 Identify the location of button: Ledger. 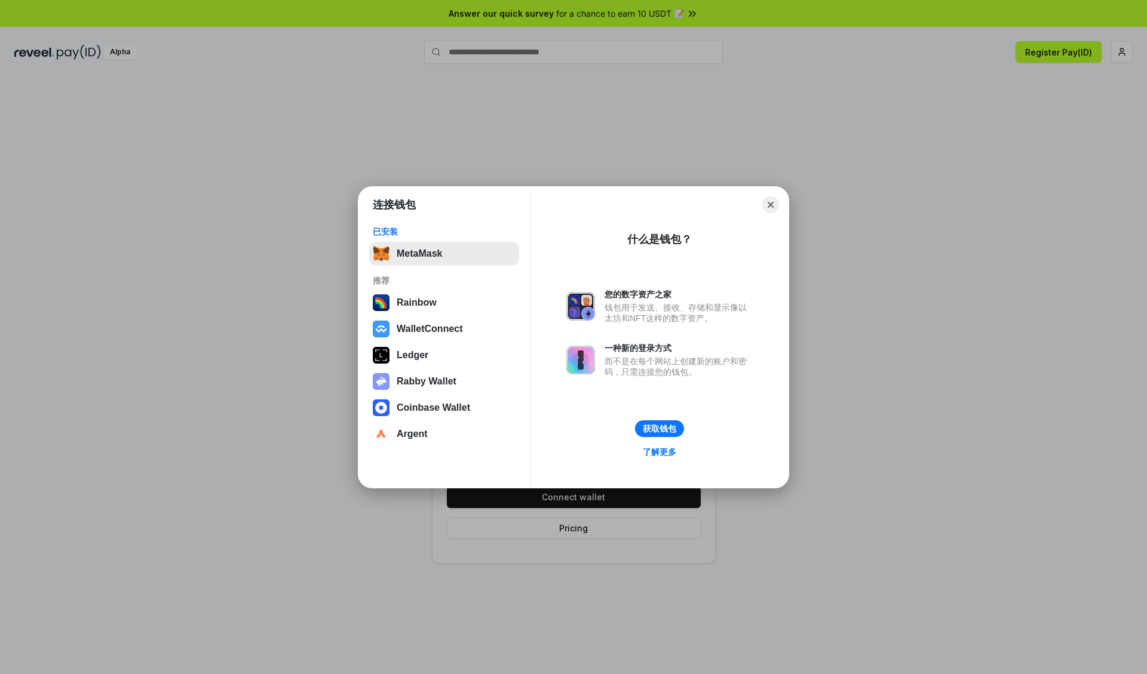
(444, 355).